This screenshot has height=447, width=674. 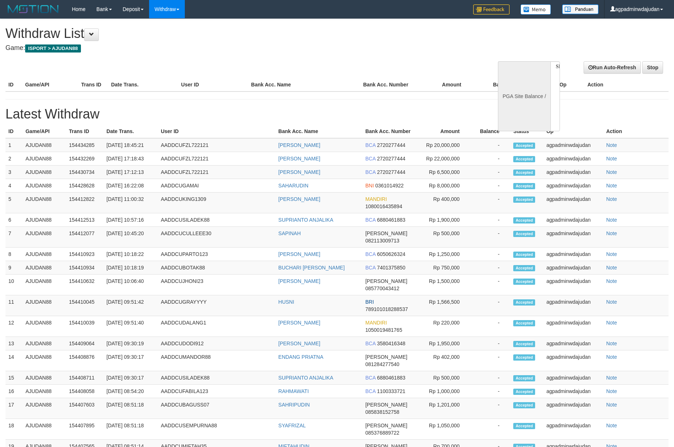 I want to click on a: SAPINAH, so click(x=290, y=233).